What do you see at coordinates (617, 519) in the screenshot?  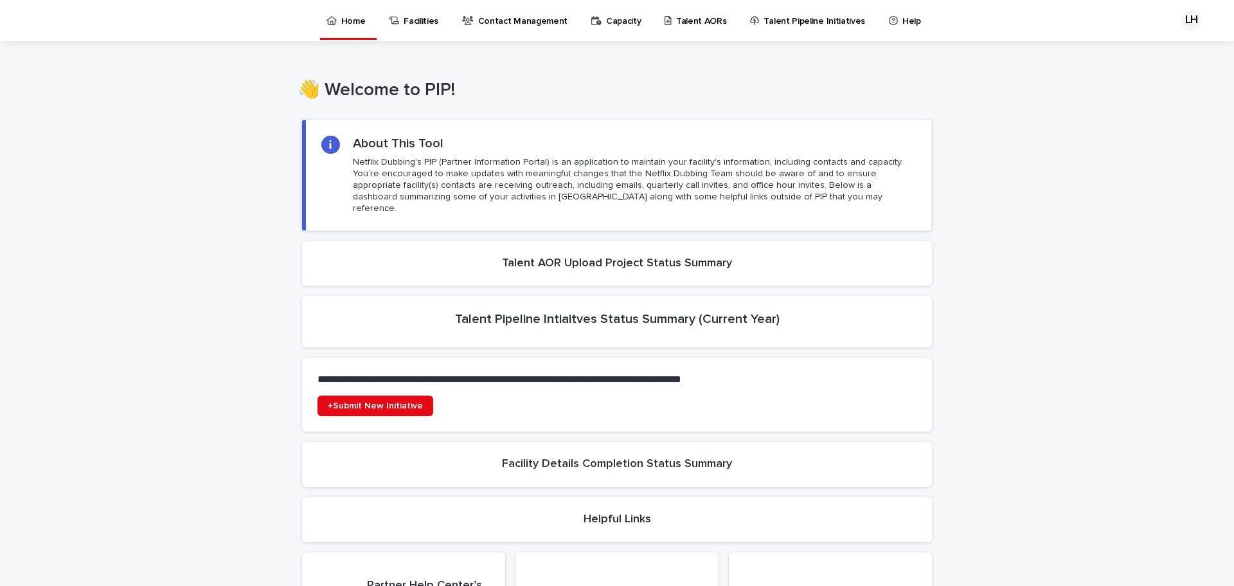 I see `h2: Helpful Links` at bounding box center [617, 519].